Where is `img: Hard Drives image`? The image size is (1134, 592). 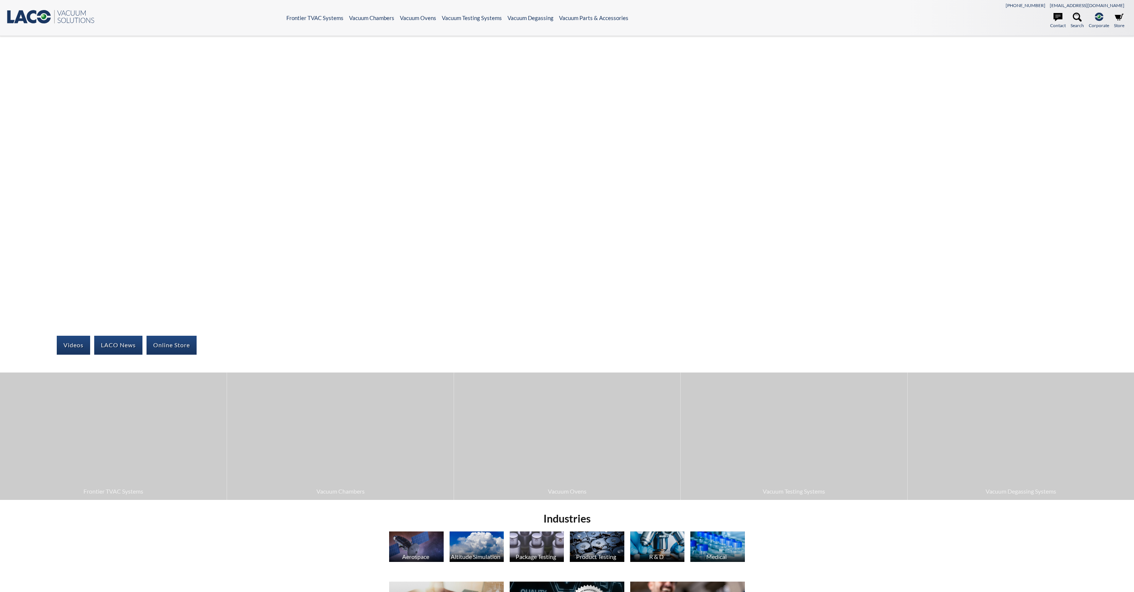
img: Hard Drives image is located at coordinates (597, 546).